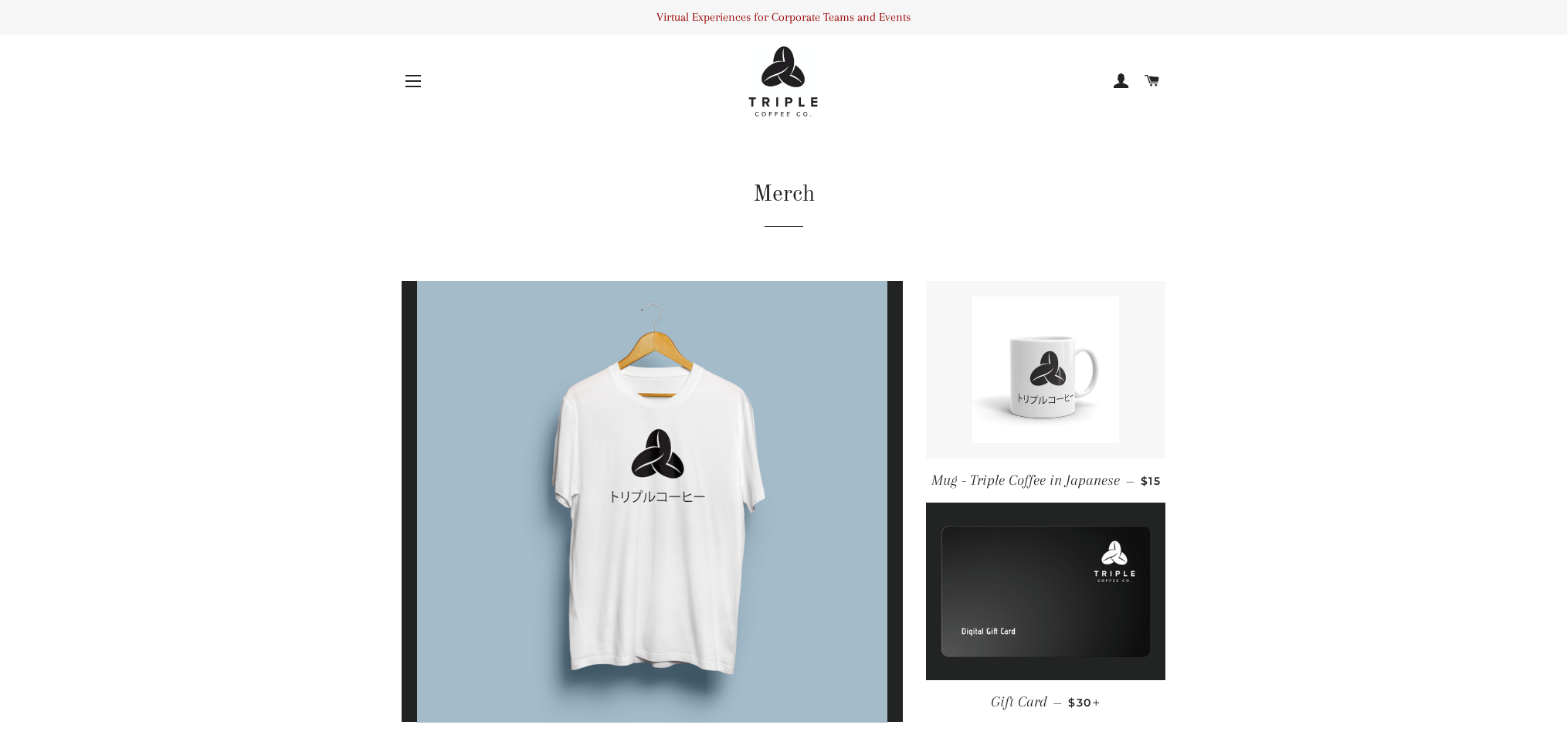 The image size is (1567, 735). What do you see at coordinates (1046, 592) in the screenshot?
I see `a: Gift Card-Gift Card-Triple Coffee Co.` at bounding box center [1046, 592].